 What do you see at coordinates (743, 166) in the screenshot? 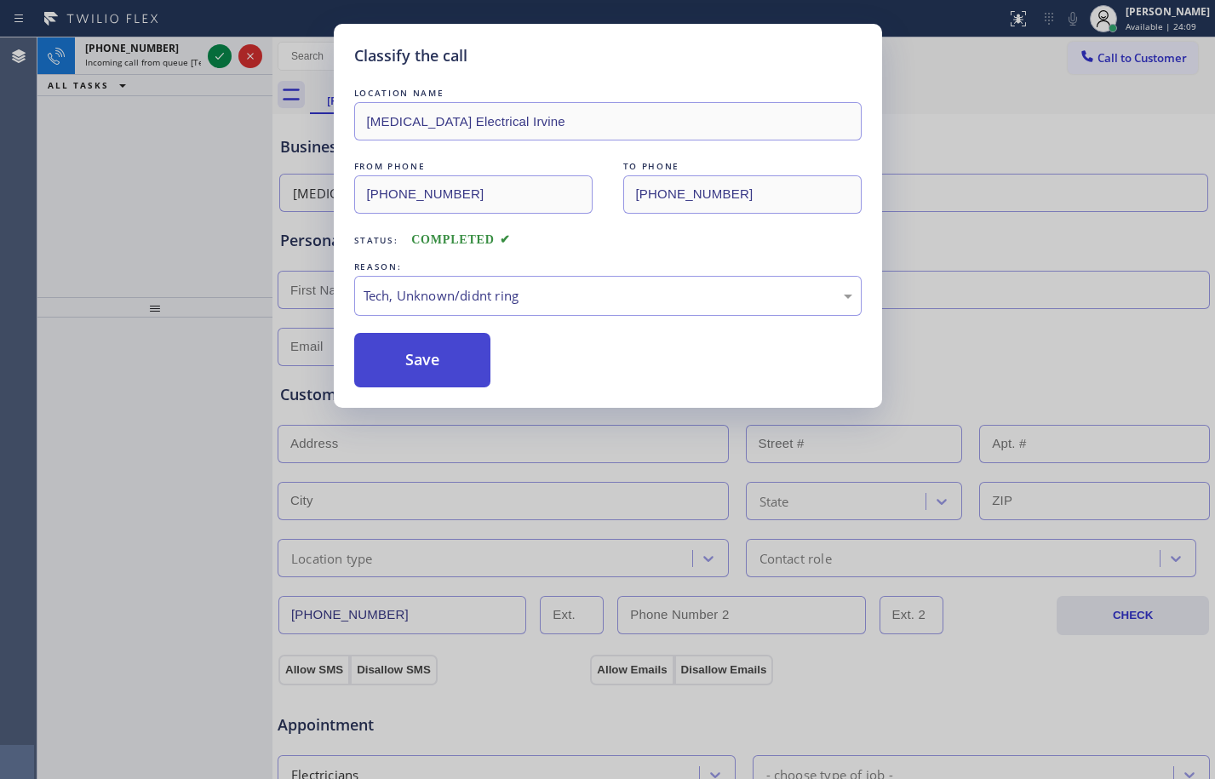
I see `div: TO PHONE` at bounding box center [743, 166].